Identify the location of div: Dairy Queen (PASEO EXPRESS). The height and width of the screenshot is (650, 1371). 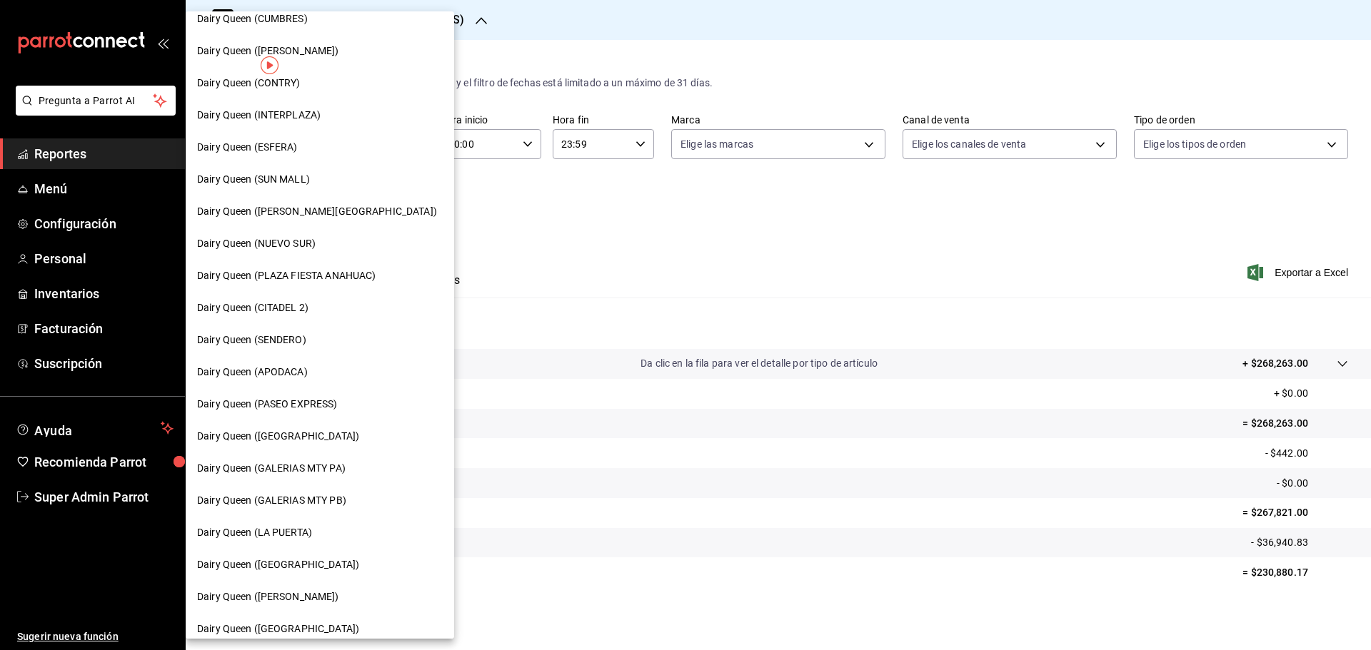
(320, 404).